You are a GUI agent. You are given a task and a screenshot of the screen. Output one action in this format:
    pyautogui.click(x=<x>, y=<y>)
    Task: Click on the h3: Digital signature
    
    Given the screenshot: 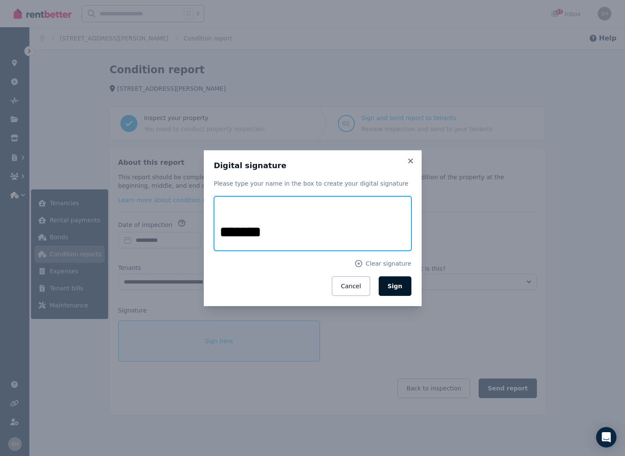 What is the action you would take?
    pyautogui.click(x=313, y=165)
    